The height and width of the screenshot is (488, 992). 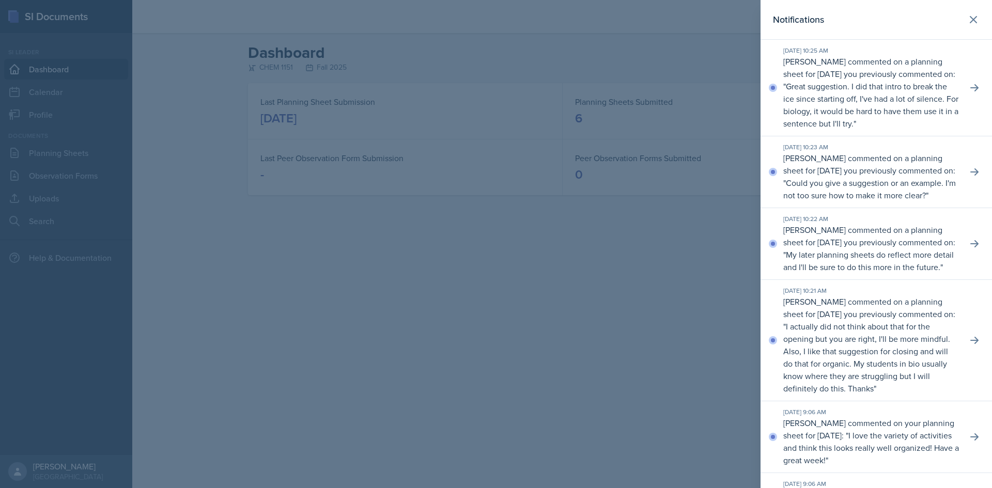 What do you see at coordinates (870, 189) in the screenshot?
I see `p: Could you give a suggestion or an example. I'm not too sure how to make it more clear?` at bounding box center [870, 189].